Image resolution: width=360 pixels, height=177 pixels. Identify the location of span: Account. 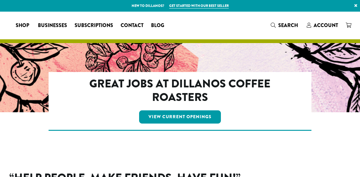
(326, 25).